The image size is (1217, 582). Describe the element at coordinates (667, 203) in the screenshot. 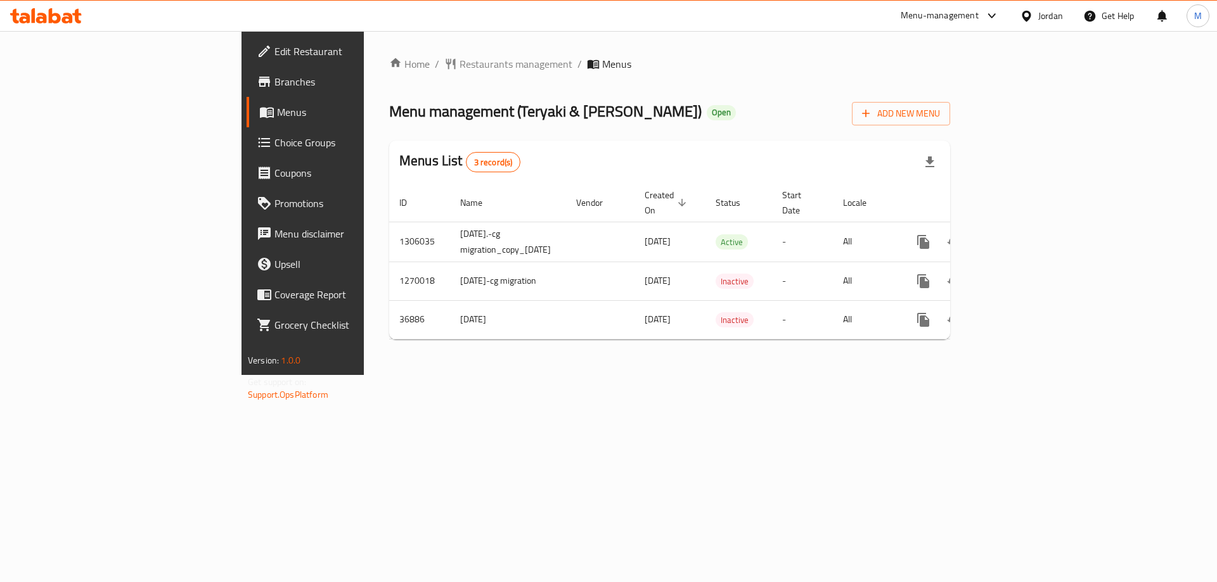

I see `span: Created On` at that location.